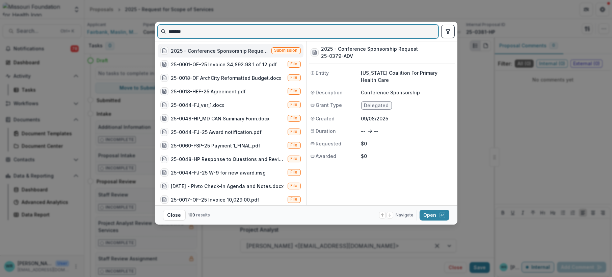 The image size is (612, 277). What do you see at coordinates (329, 105) in the screenshot?
I see `span: Grant Type` at bounding box center [329, 105].